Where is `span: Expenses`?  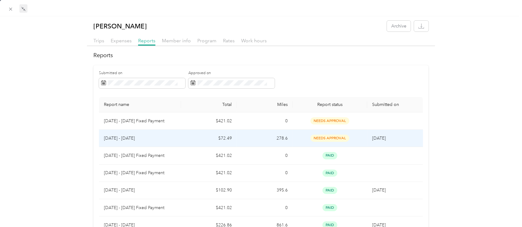
span: Expenses is located at coordinates (121, 40).